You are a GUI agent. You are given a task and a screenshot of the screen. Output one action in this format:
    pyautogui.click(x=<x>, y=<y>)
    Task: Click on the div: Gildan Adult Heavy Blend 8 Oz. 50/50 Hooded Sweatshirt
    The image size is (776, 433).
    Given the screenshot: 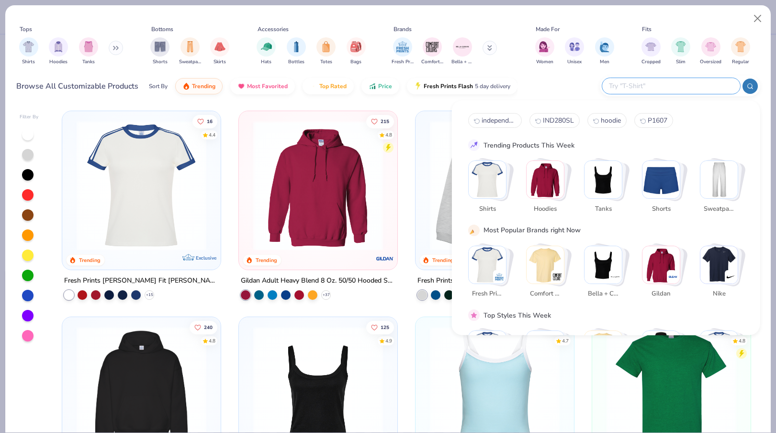 What is the action you would take?
    pyautogui.click(x=318, y=280)
    